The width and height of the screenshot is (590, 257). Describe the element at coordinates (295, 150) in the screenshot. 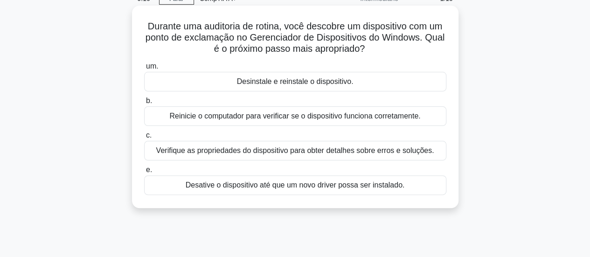

I see `font: Verifique as propriedades do dispositivo para obter detalhes sobre erros e soluções.` at that location.